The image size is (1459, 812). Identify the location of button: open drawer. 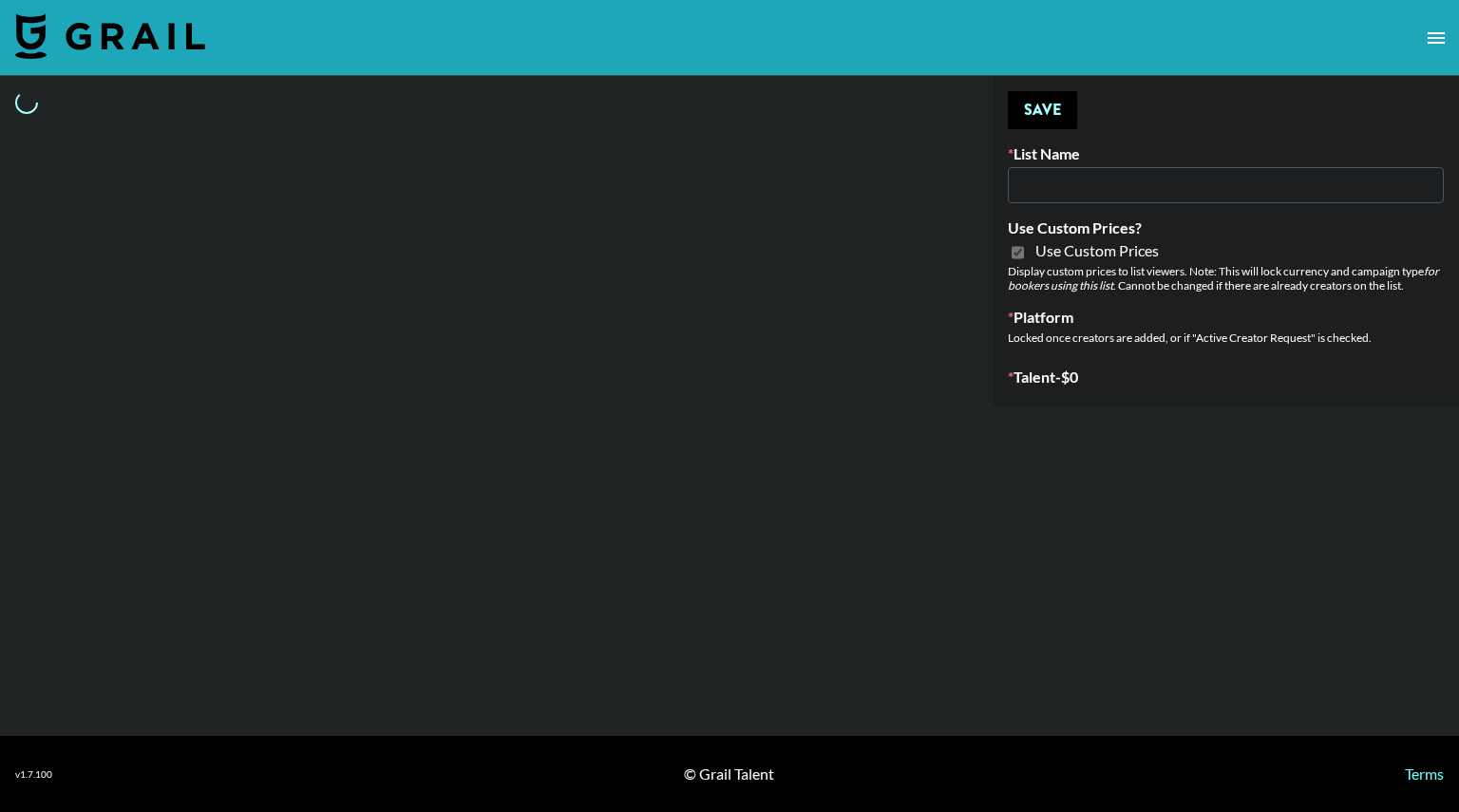
(1437, 38).